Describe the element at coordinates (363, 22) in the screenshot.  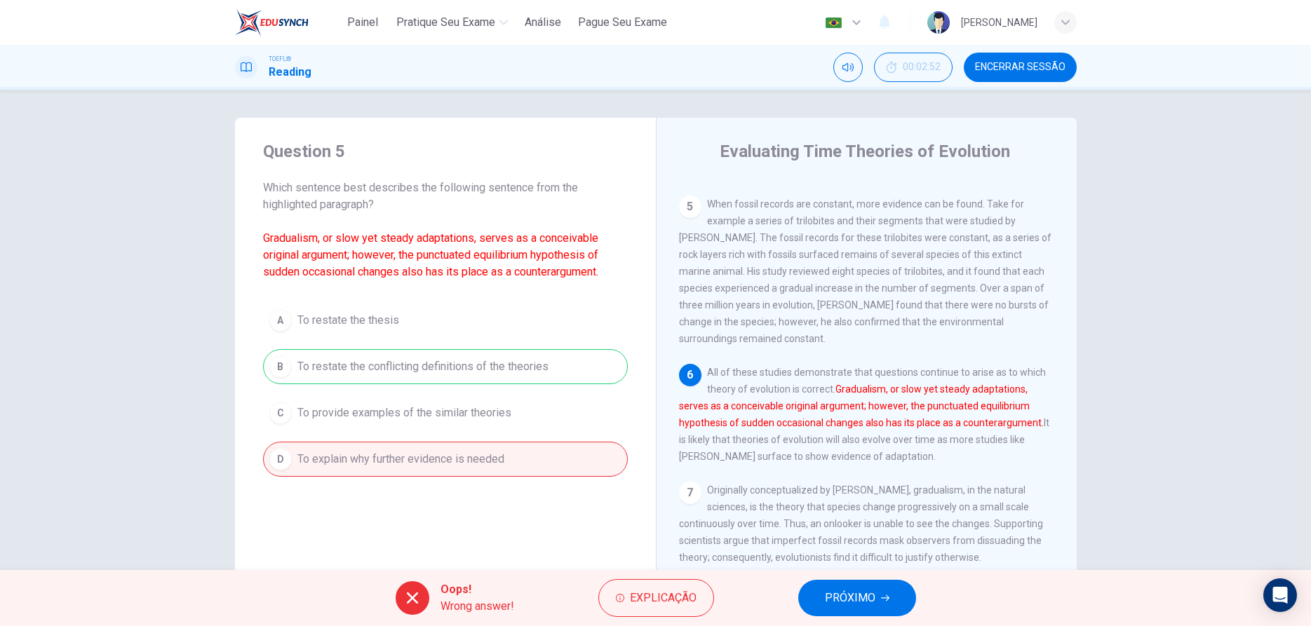
I see `button: Painel` at that location.